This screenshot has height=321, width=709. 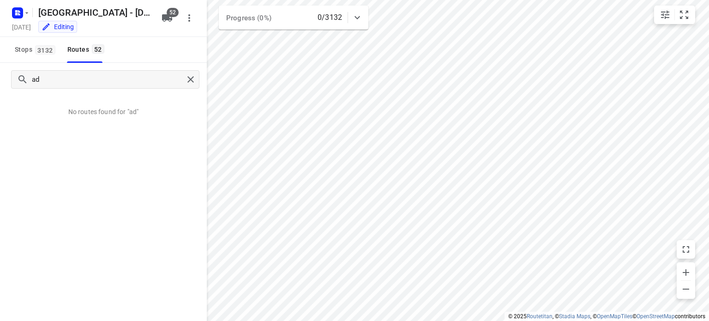 What do you see at coordinates (606, 316) in the screenshot?
I see `li: © 2025 , © , © © contributors` at bounding box center [606, 316].